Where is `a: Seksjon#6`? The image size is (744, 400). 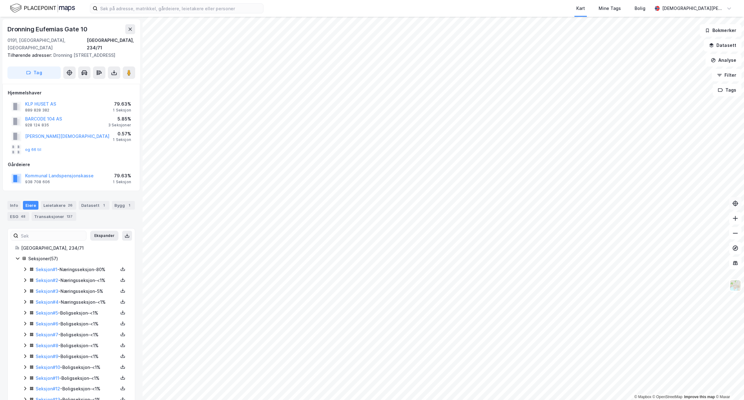
a: Seksjon#6 is located at coordinates (47, 323).